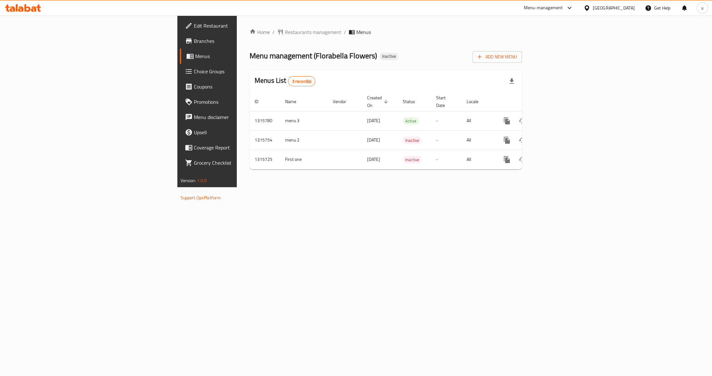 This screenshot has width=712, height=376. Describe the element at coordinates (238, 71) in the screenshot. I see `a: Choice Groups` at that location.